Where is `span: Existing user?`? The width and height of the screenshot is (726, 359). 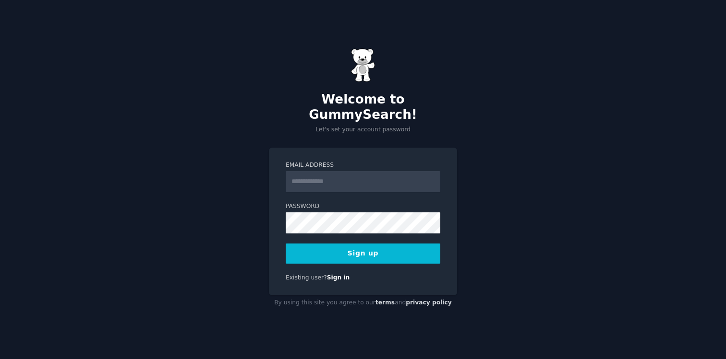 span: Existing user? is located at coordinates (306, 278).